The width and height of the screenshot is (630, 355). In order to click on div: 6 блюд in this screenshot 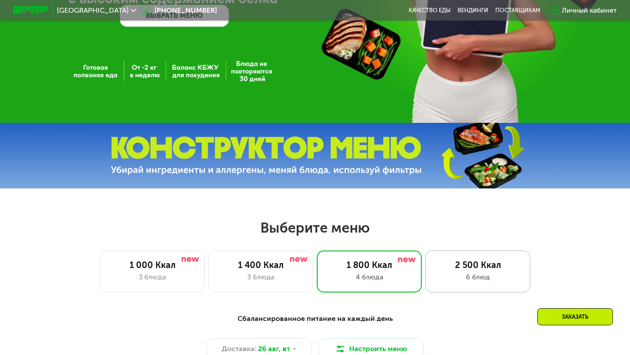, I will do `click(478, 277)`.